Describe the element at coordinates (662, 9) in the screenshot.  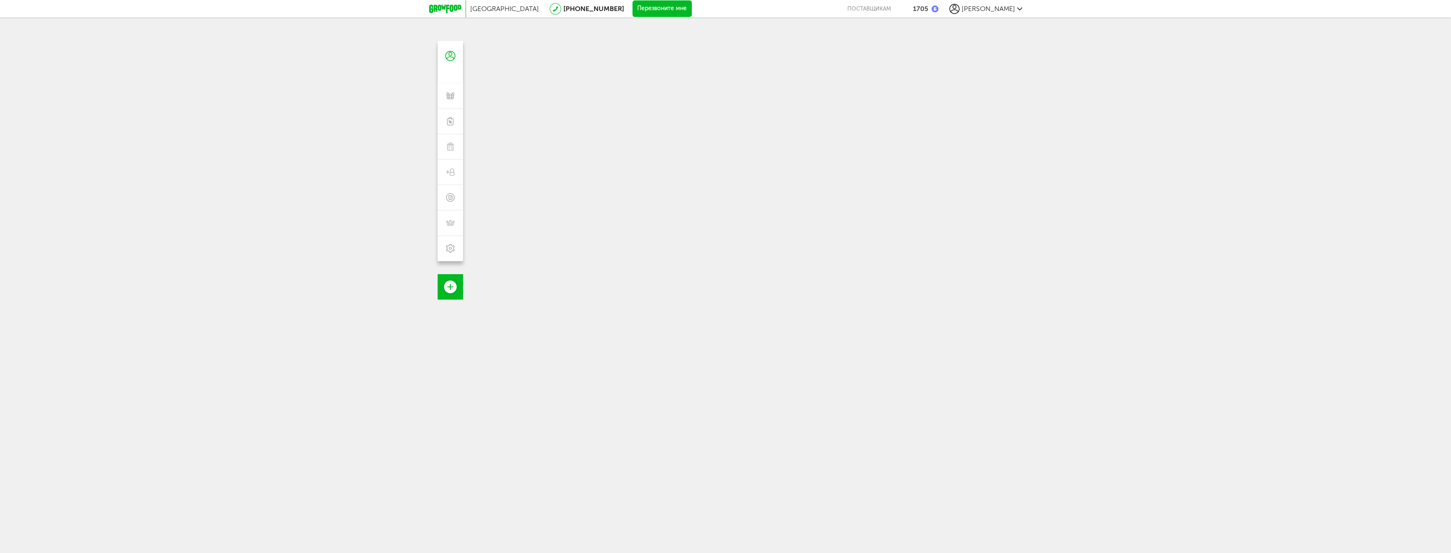
I see `button: Перезвоните мне` at that location.